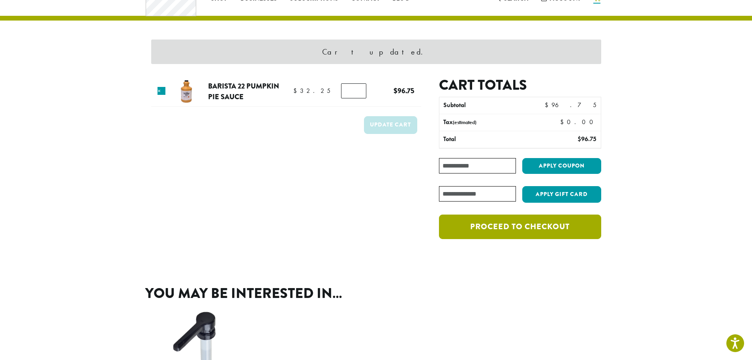  What do you see at coordinates (391, 125) in the screenshot?
I see `button: Update cart` at bounding box center [391, 125].